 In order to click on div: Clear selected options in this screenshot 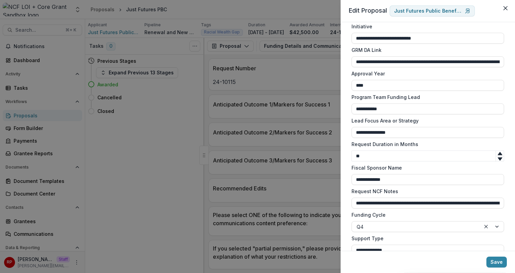, I will do `click(487, 226)`.